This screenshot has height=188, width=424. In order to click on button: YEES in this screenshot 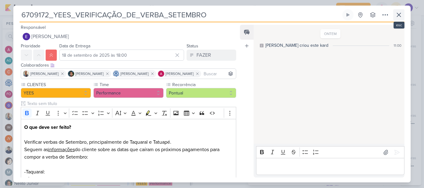, I will do `click(56, 93)`.